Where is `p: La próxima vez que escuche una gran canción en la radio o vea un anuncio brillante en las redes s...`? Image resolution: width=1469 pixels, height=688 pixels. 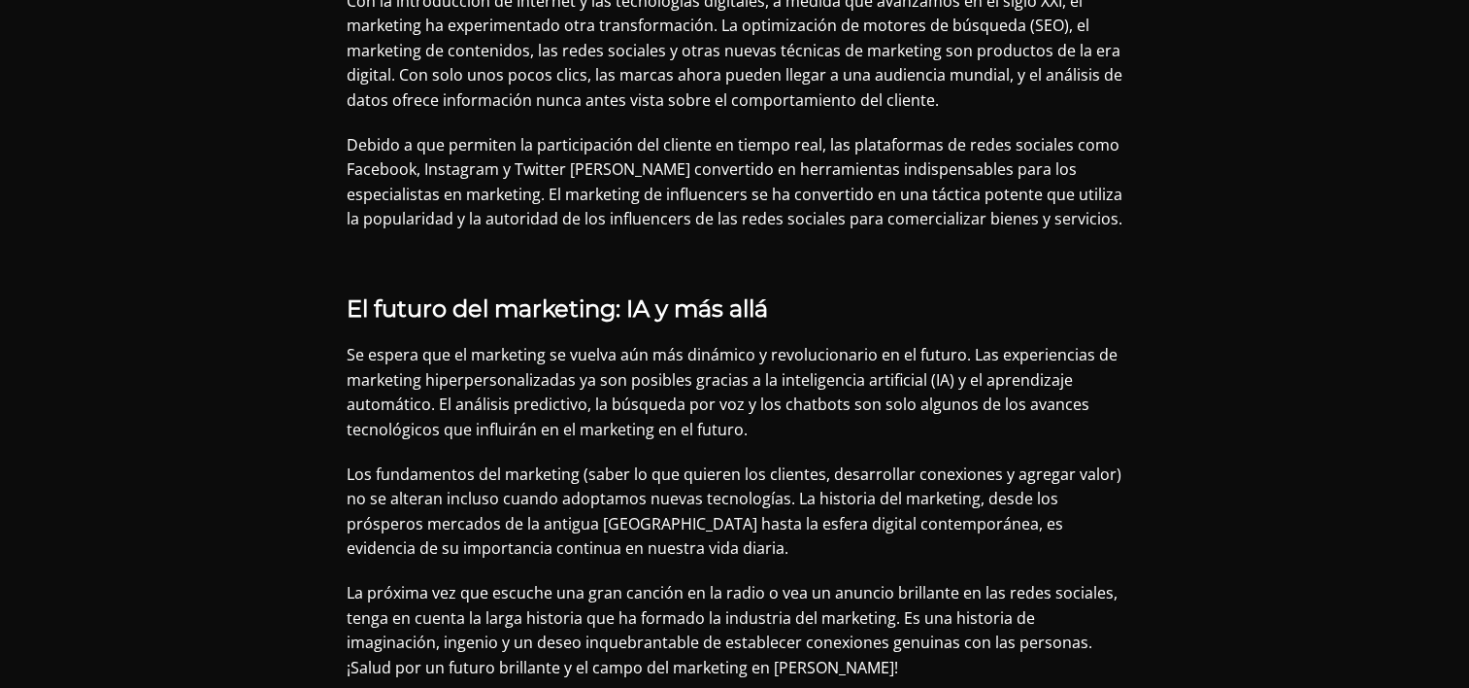
p: La próxima vez que escuche una gran canción en la radio o vea un anuncio brillante en las redes s... is located at coordinates (735, 630).